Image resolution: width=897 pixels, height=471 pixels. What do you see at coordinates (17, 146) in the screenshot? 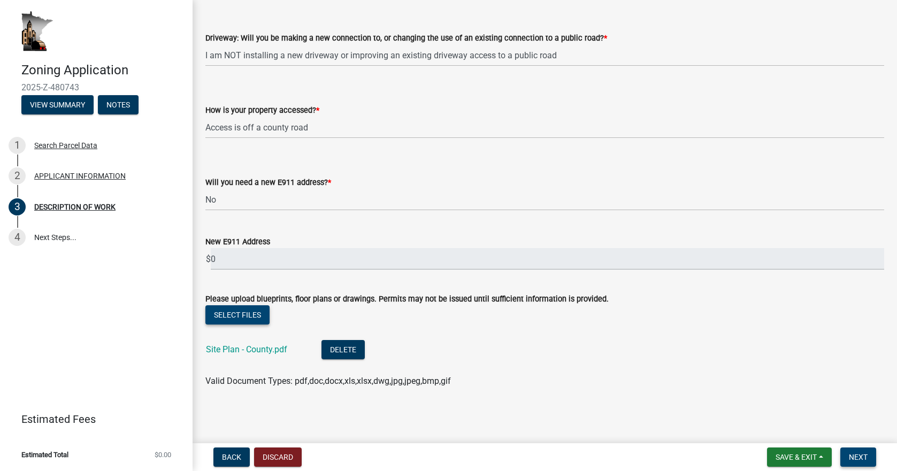
I see `div: 1` at bounding box center [17, 146].